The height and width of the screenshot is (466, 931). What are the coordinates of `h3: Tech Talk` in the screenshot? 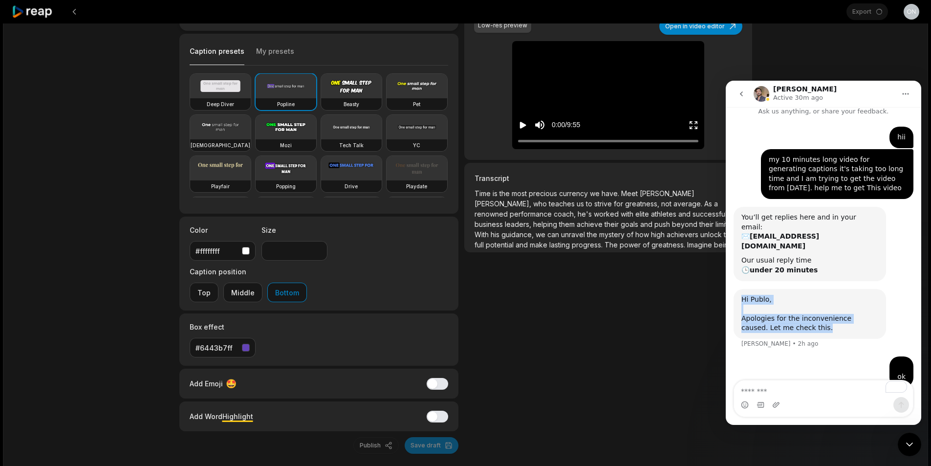 It's located at (351, 145).